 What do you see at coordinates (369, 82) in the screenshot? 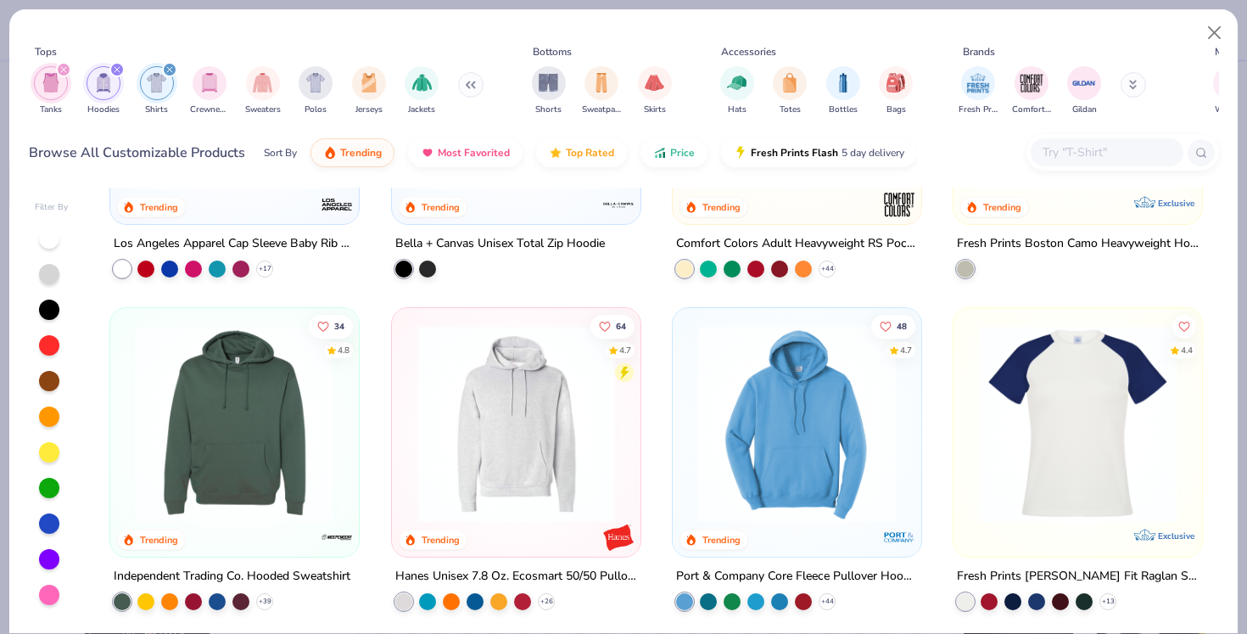
I see `img: Jerseys Image` at bounding box center [369, 82].